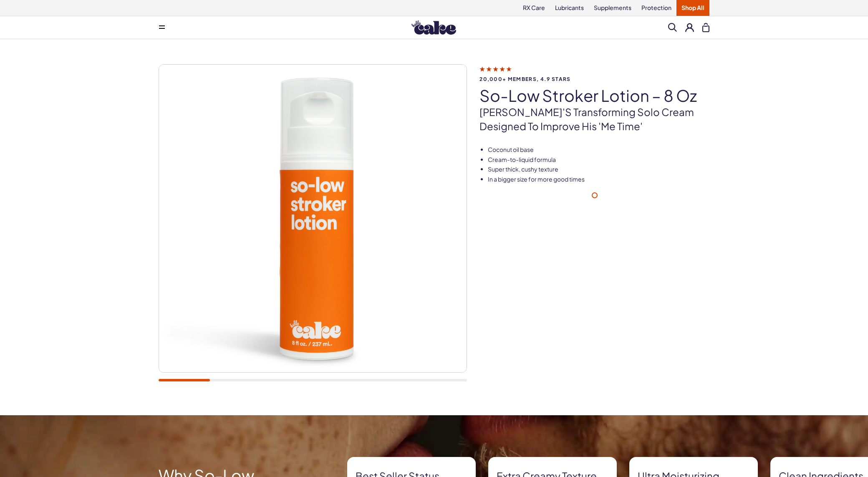 The height and width of the screenshot is (477, 868). I want to click on img: So-Low Stroker Lotion – 8 oz, so click(313, 218).